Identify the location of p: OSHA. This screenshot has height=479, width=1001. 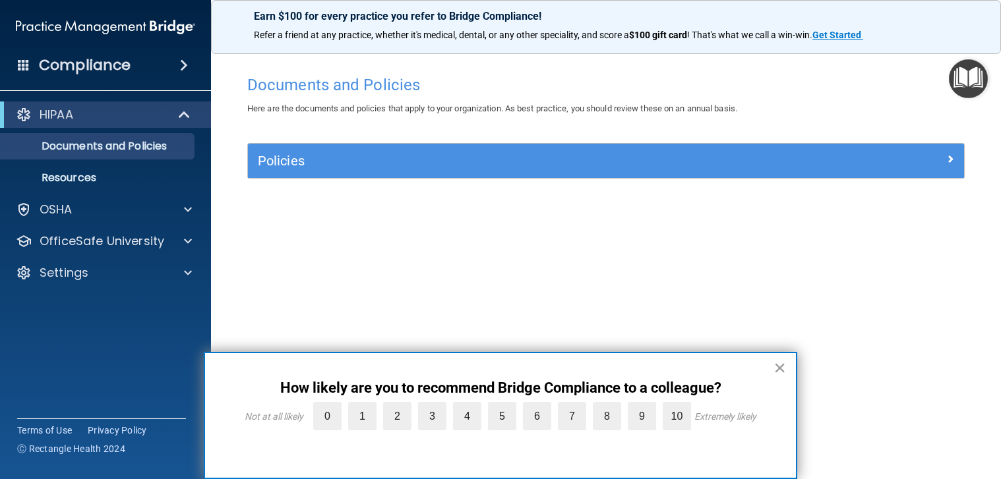
(56, 210).